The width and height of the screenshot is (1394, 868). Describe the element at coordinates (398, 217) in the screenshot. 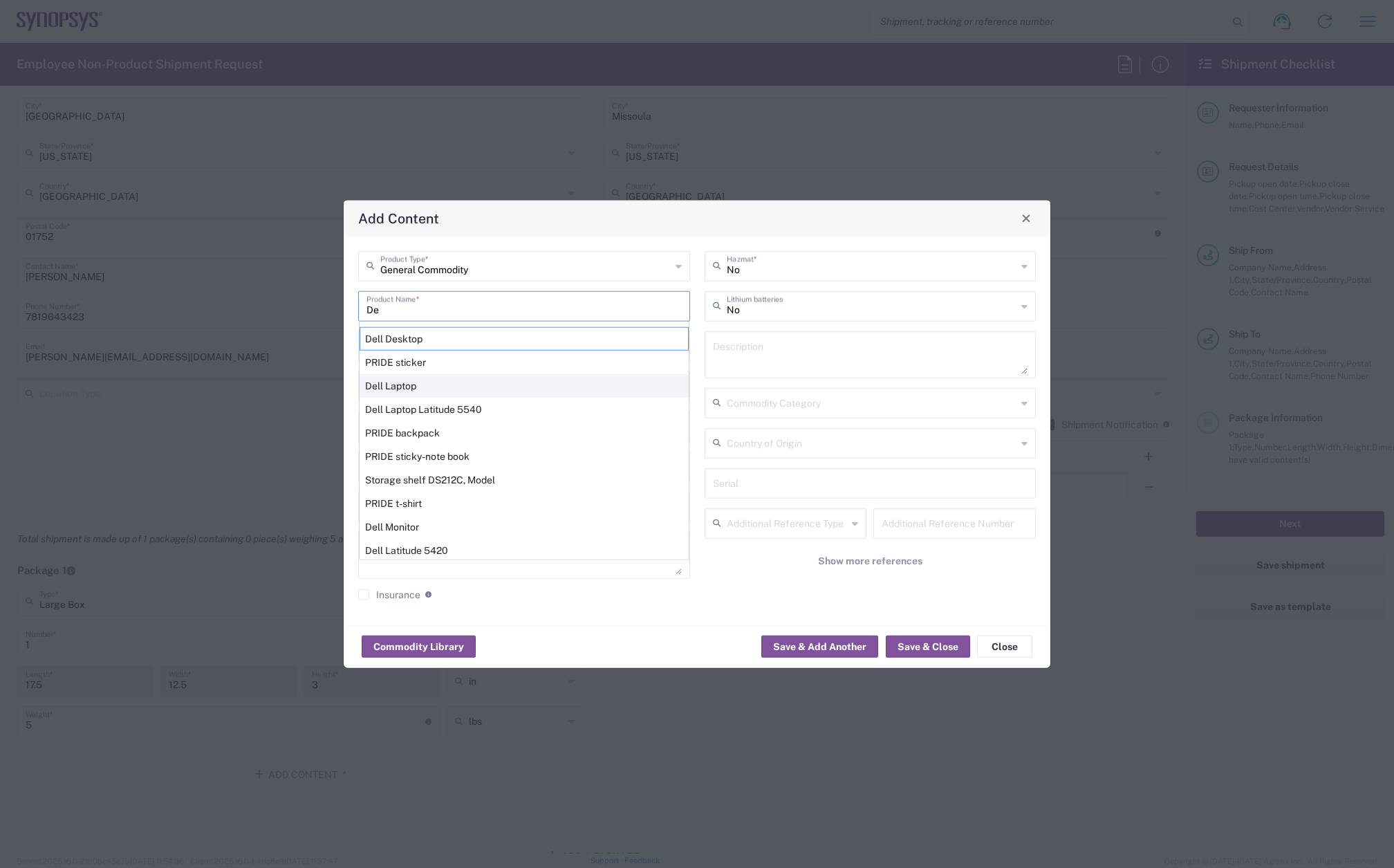

I see `h4: Add Content` at that location.